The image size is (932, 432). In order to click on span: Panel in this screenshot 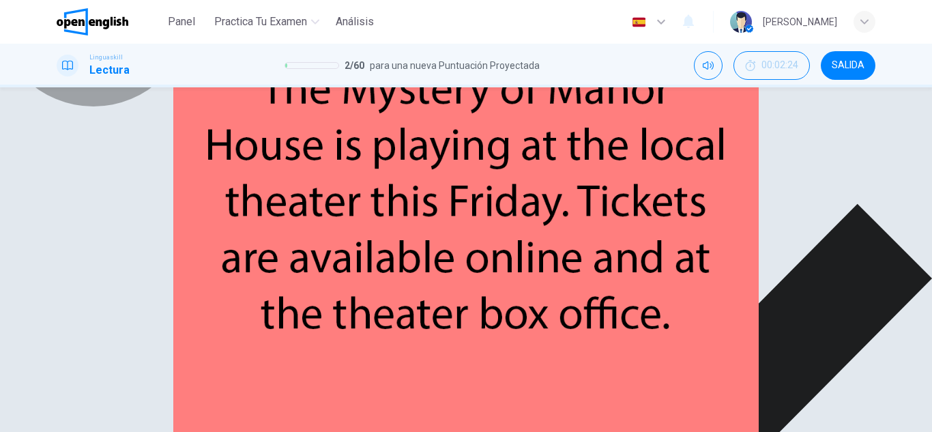, I will do `click(181, 22)`.